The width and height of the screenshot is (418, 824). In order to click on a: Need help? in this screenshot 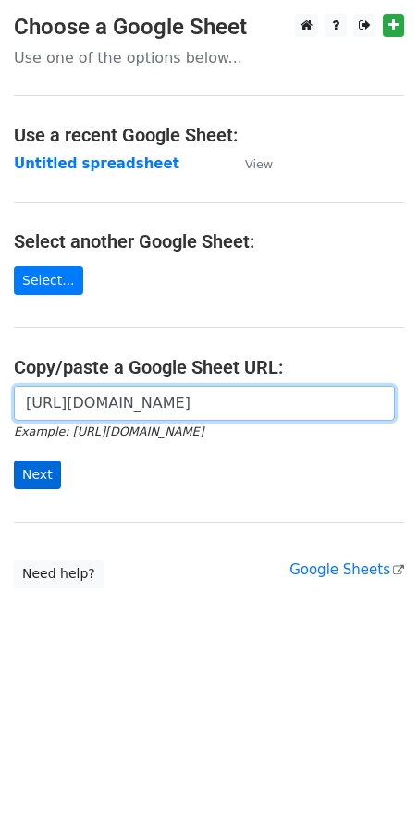, I will do `click(58, 573)`.